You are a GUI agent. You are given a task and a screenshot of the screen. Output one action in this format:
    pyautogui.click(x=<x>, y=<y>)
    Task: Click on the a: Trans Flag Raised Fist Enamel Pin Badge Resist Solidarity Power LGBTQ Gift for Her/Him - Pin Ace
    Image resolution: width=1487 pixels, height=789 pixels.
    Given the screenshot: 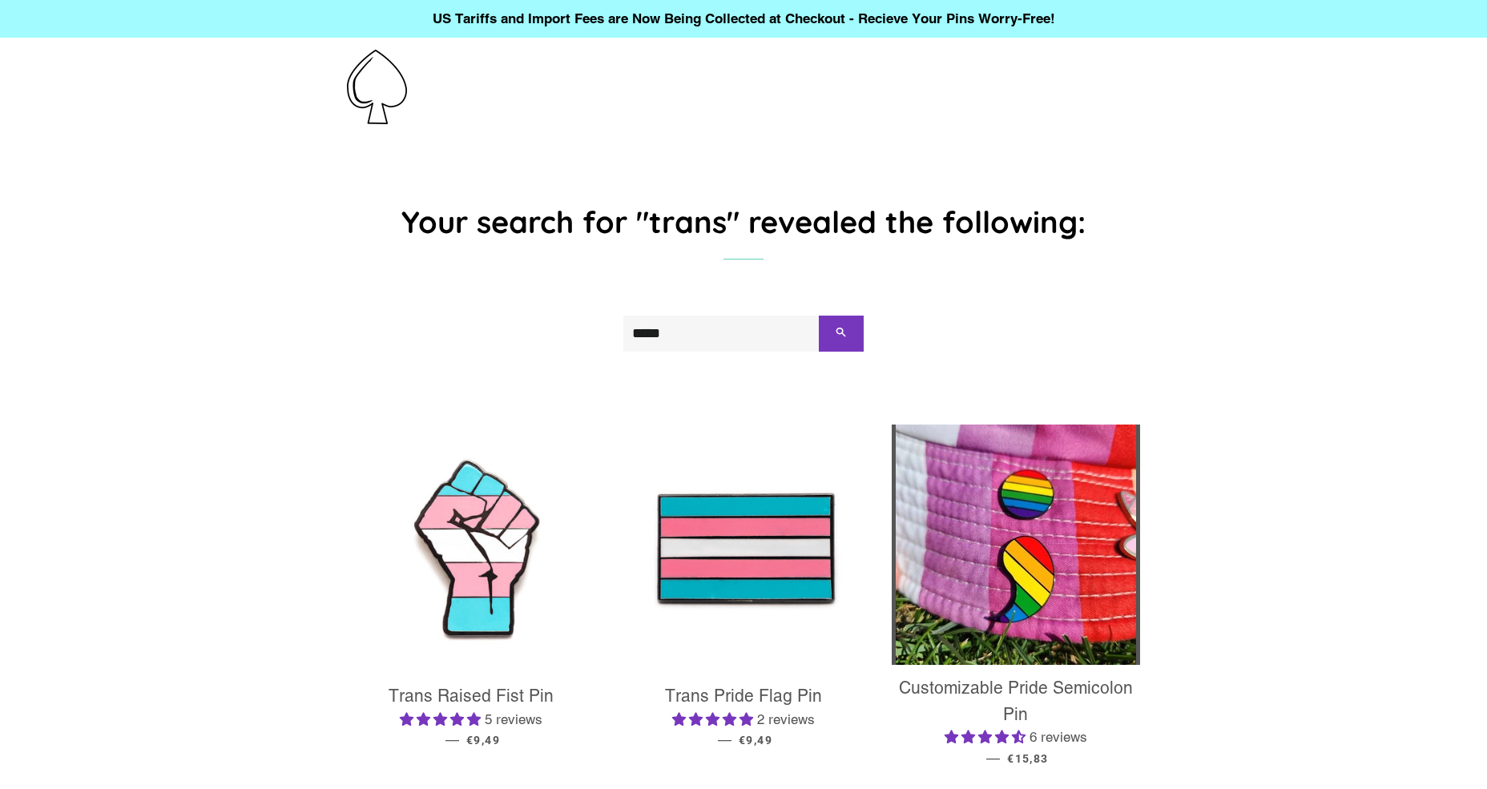 What is the action you would take?
    pyautogui.click(x=471, y=549)
    